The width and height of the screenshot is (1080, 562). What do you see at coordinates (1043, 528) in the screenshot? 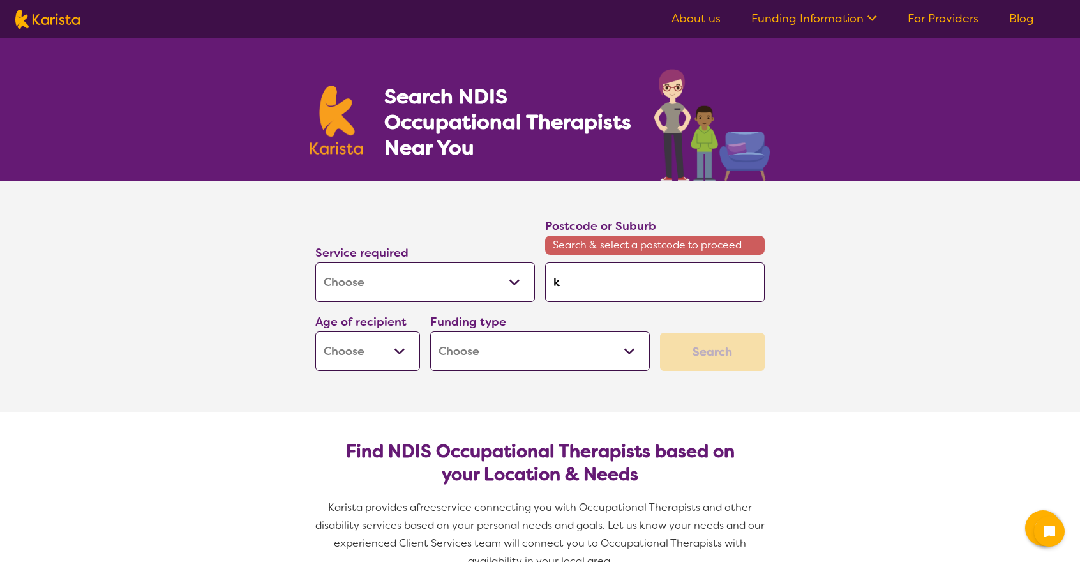
I see `button: Channel Menu` at bounding box center [1043, 528].